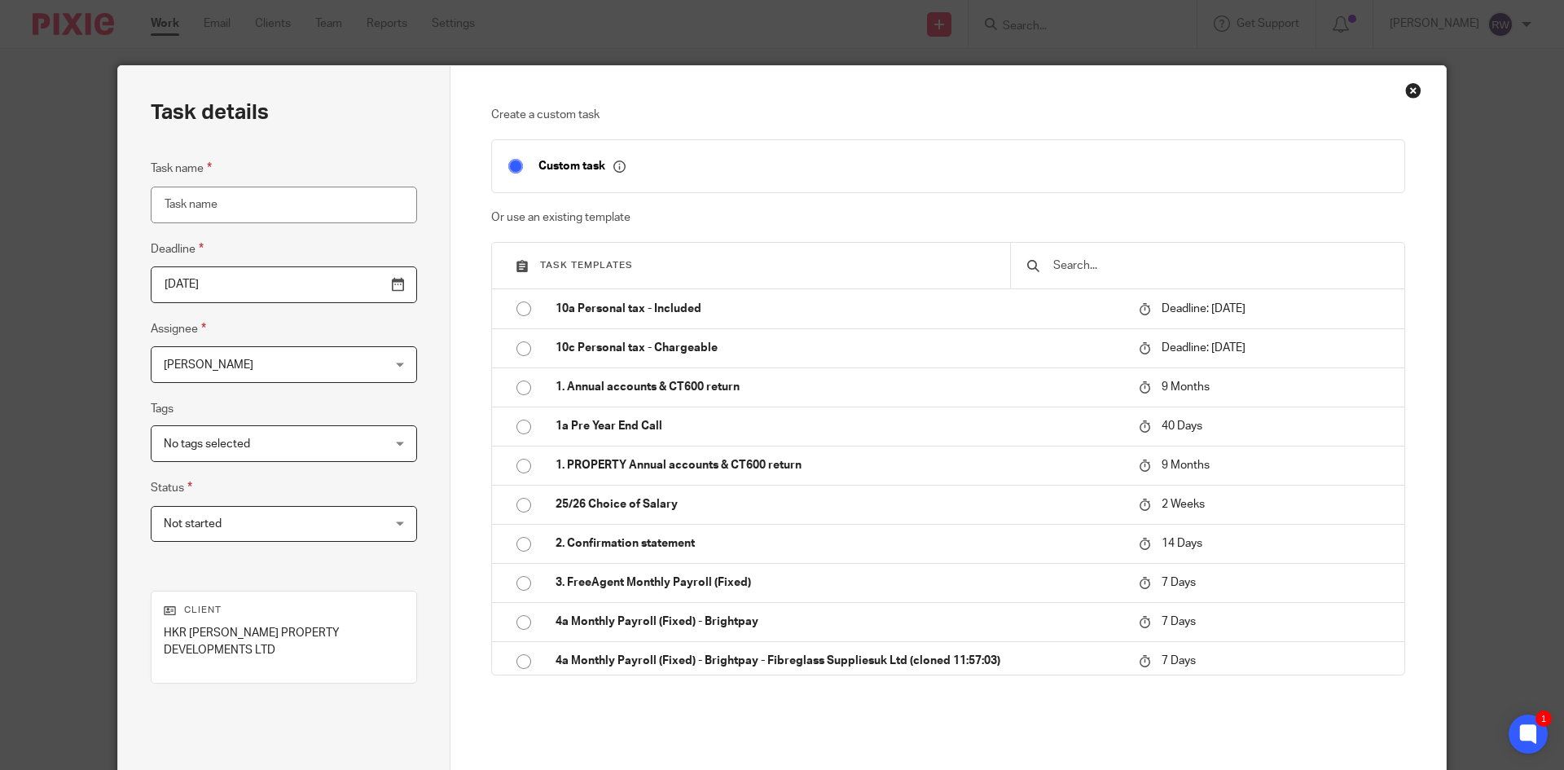  What do you see at coordinates (948, 115) in the screenshot?
I see `p: Create a custom task` at bounding box center [948, 115].